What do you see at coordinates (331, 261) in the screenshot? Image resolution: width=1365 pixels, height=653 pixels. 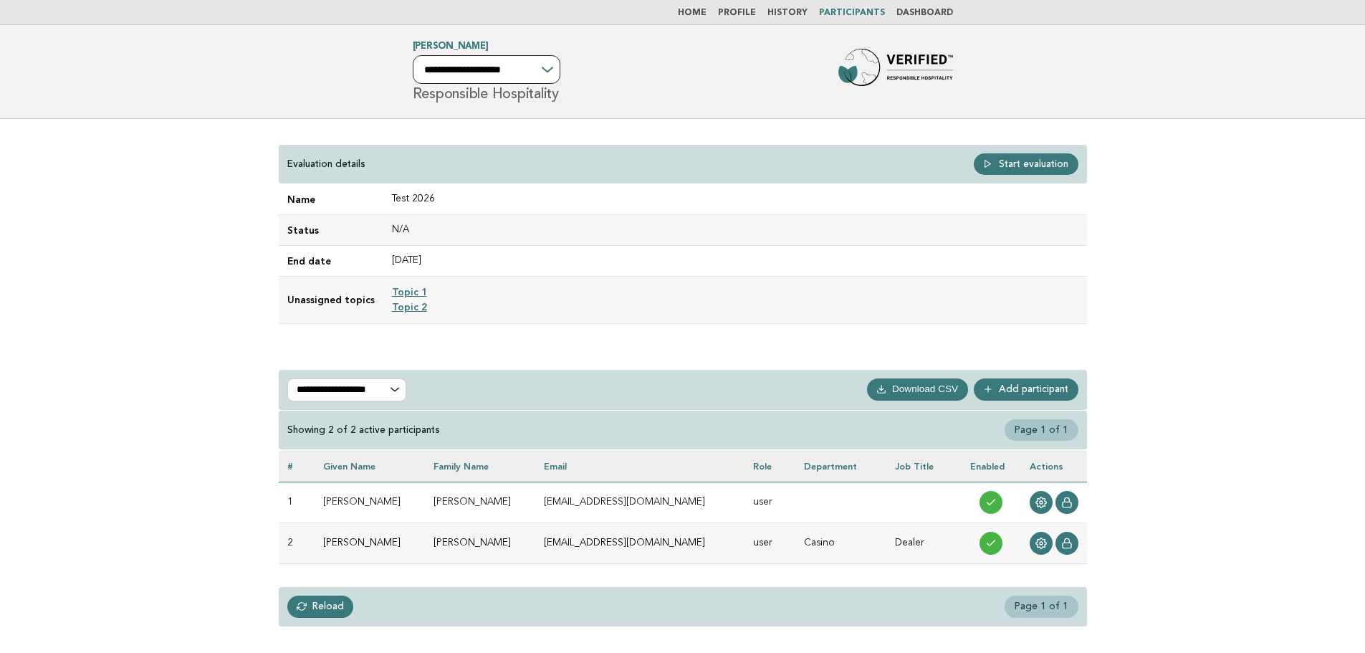 I see `td: End date` at bounding box center [331, 261].